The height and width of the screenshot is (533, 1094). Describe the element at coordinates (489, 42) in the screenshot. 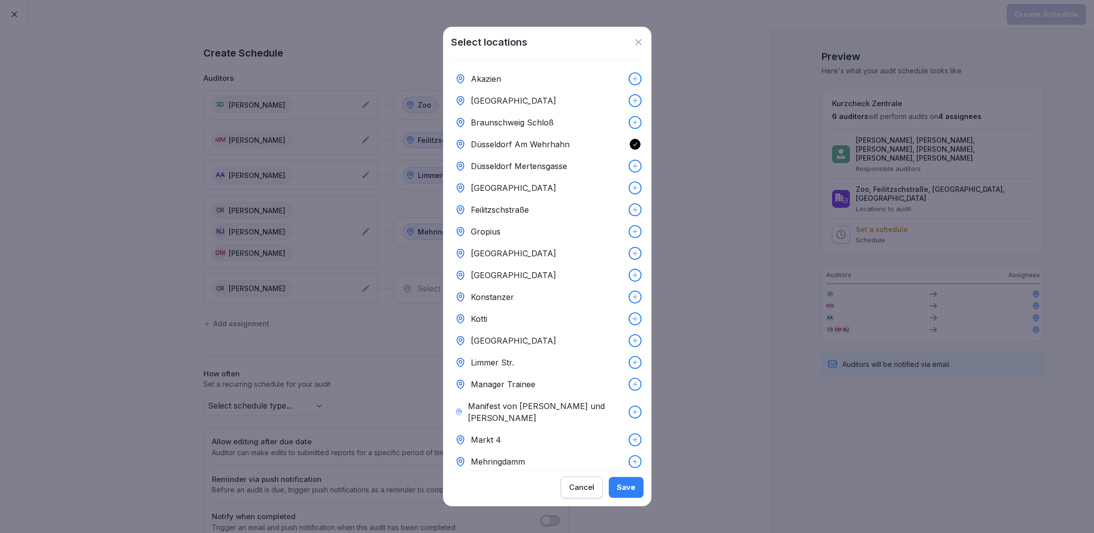

I see `h1: Select locations` at that location.